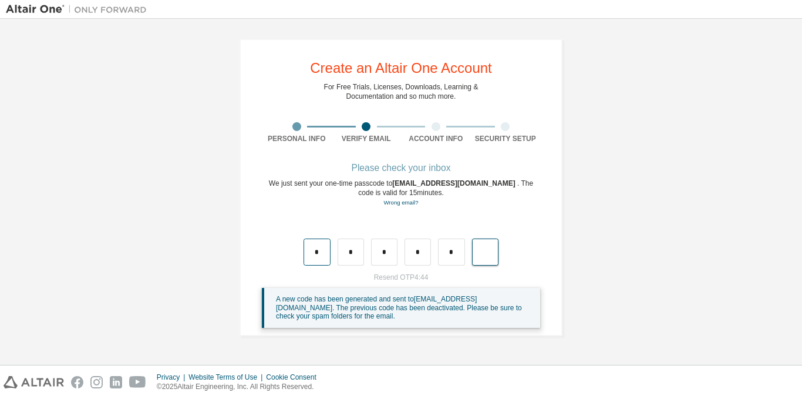  Describe the element at coordinates (506, 139) in the screenshot. I see `div: Security Setup` at that location.